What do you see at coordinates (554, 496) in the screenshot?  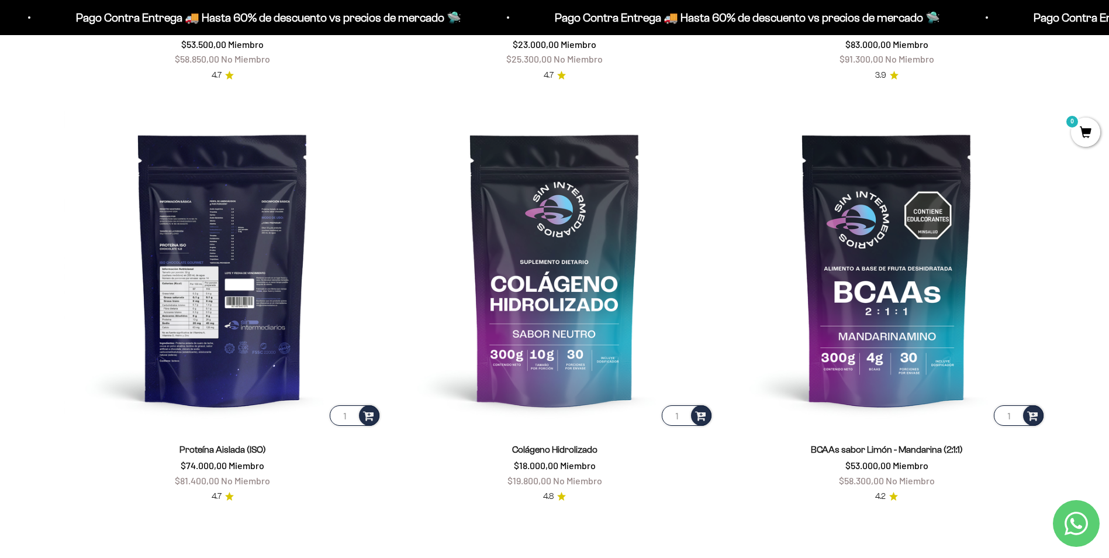 I see `a: 4.84.8 de 5.0 estrellas` at bounding box center [554, 496].